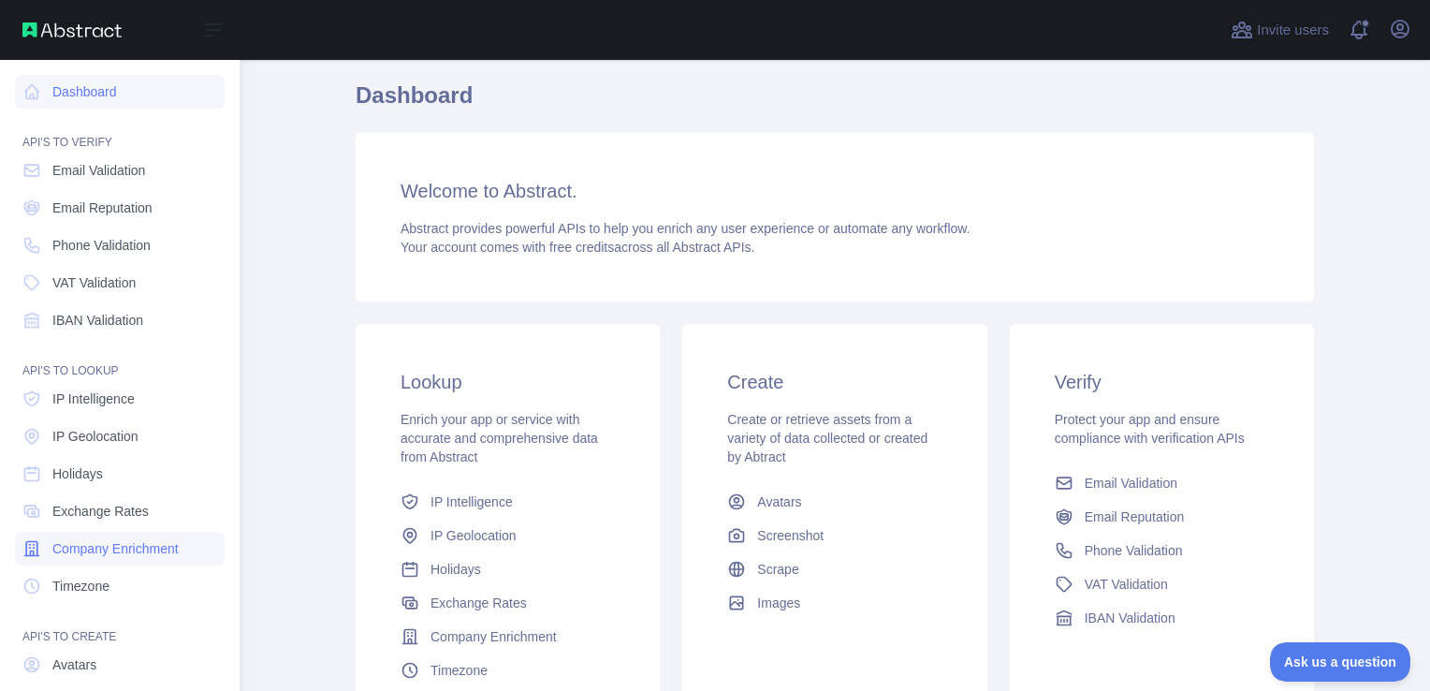  What do you see at coordinates (577, 247) in the screenshot?
I see `span: Your account comes with across all Abstract APIs.` at bounding box center [577, 247].